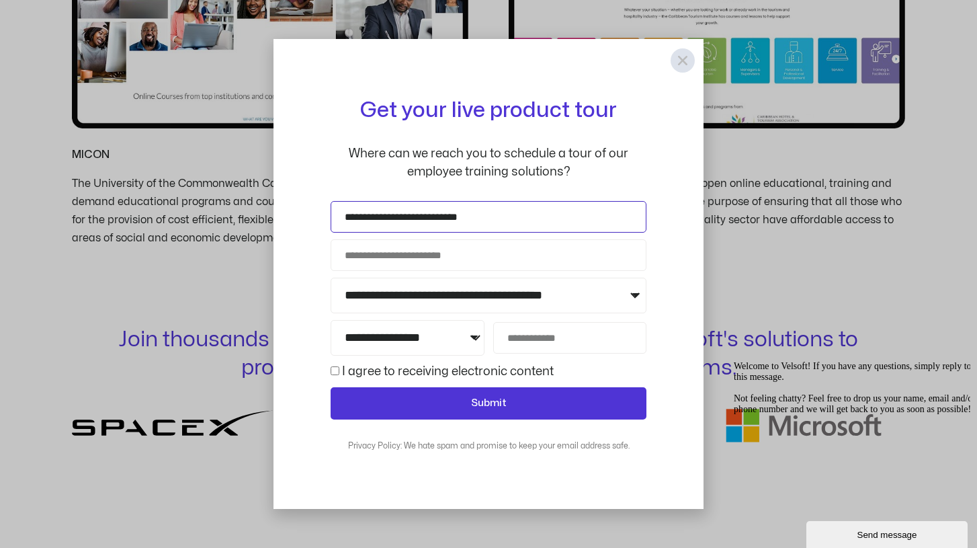 The image size is (977, 548). Describe the element at coordinates (126, 32) in the screenshot. I see `span: Welcome to Velsoft! If you have any questions, simply reply to this message. Not feeling chatty? ...` at that location.